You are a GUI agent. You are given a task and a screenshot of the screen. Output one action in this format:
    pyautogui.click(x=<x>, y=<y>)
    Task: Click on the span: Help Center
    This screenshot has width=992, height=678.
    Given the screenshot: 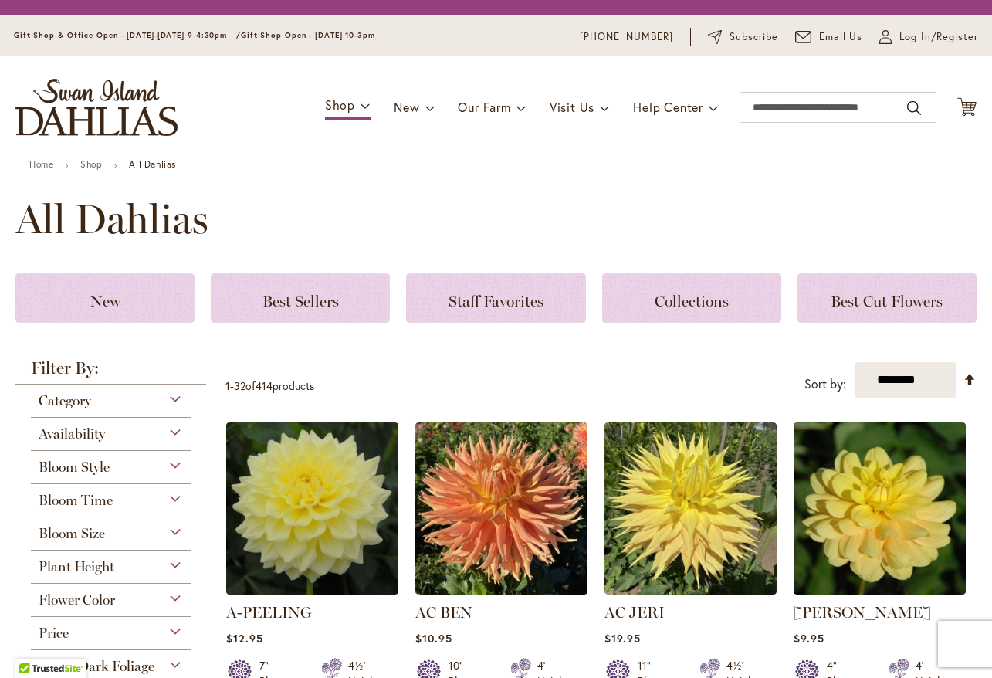 What is the action you would take?
    pyautogui.click(x=668, y=107)
    